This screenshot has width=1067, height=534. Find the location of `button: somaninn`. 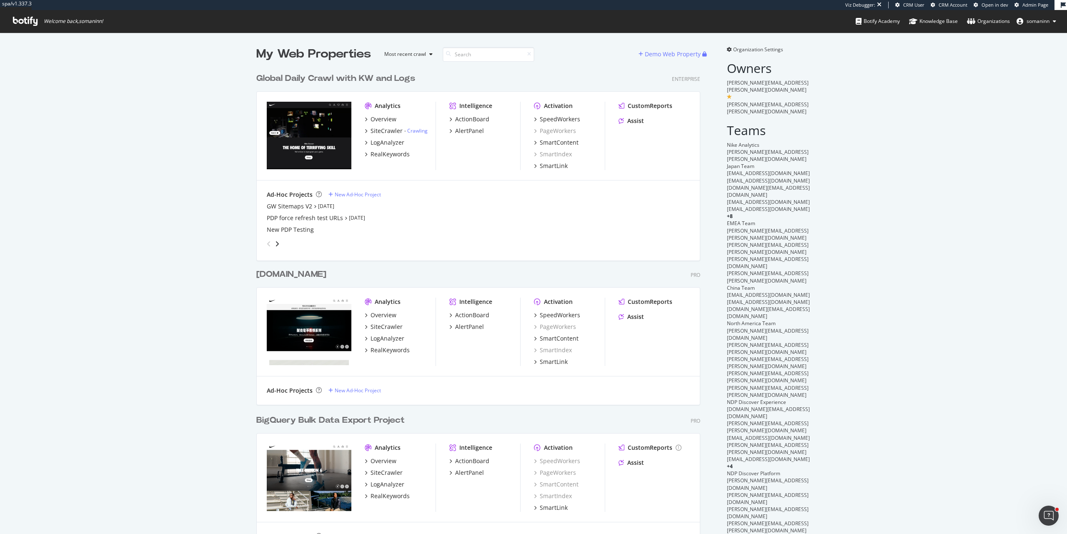

button: somaninn is located at coordinates (1036, 21).